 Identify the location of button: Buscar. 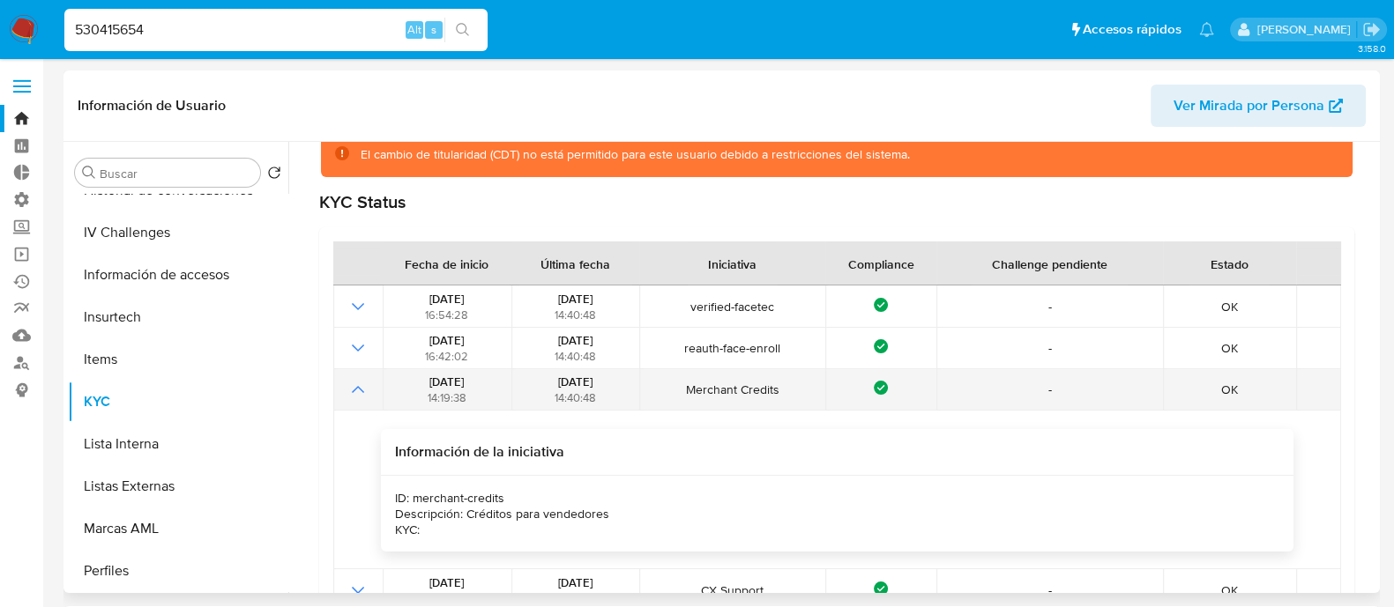
(89, 173).